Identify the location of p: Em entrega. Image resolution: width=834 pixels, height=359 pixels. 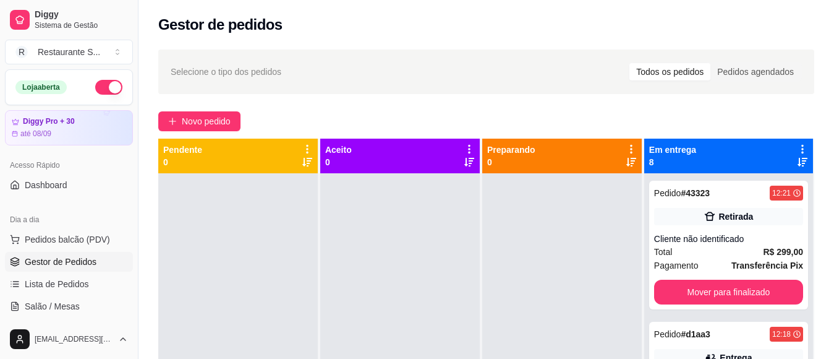
(673, 150).